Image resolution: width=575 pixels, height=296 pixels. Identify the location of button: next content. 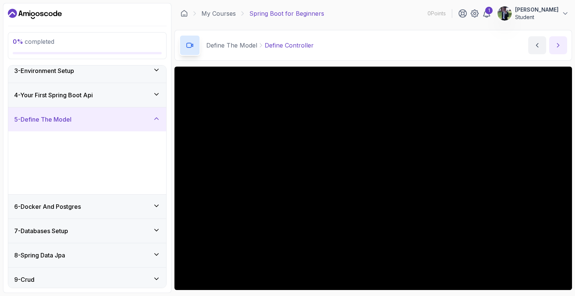
(558, 45).